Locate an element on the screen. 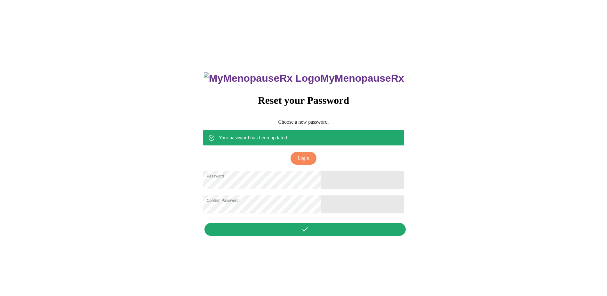 The width and height of the screenshot is (607, 296). button: Login is located at coordinates (304, 158).